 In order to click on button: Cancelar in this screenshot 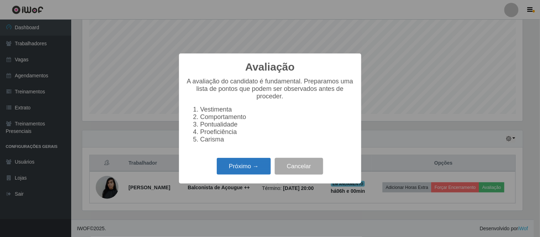, I will do `click(299, 166)`.